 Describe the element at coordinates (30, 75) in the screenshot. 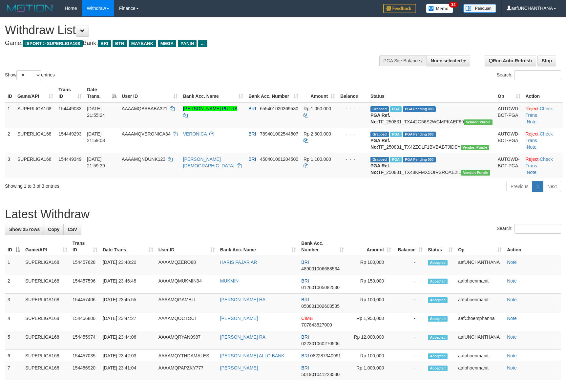

I see `label: Show entries` at that location.